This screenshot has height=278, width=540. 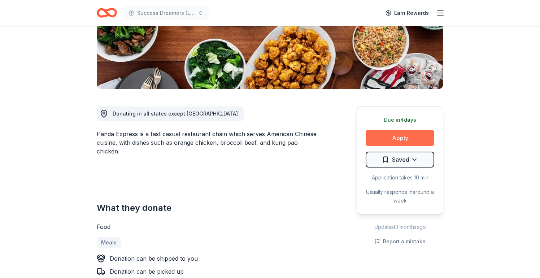 I want to click on span: Saved, so click(x=401, y=159).